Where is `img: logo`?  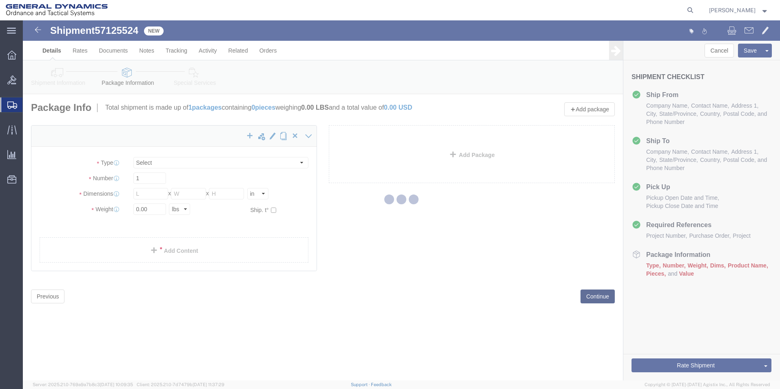
img: logo is located at coordinates (57, 10).